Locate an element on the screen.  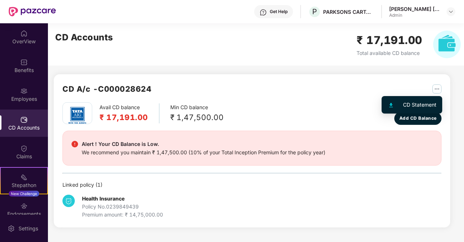
img: svg+xml;base64,PHN2ZyBpZD0iSGVscC0zMngzMiIgeG1sbnM9Imh0dHA6Ly93d3cudzMub3JnLzIwMDAvc3ZnIiB3aWR0aD... is located at coordinates (263, 12).